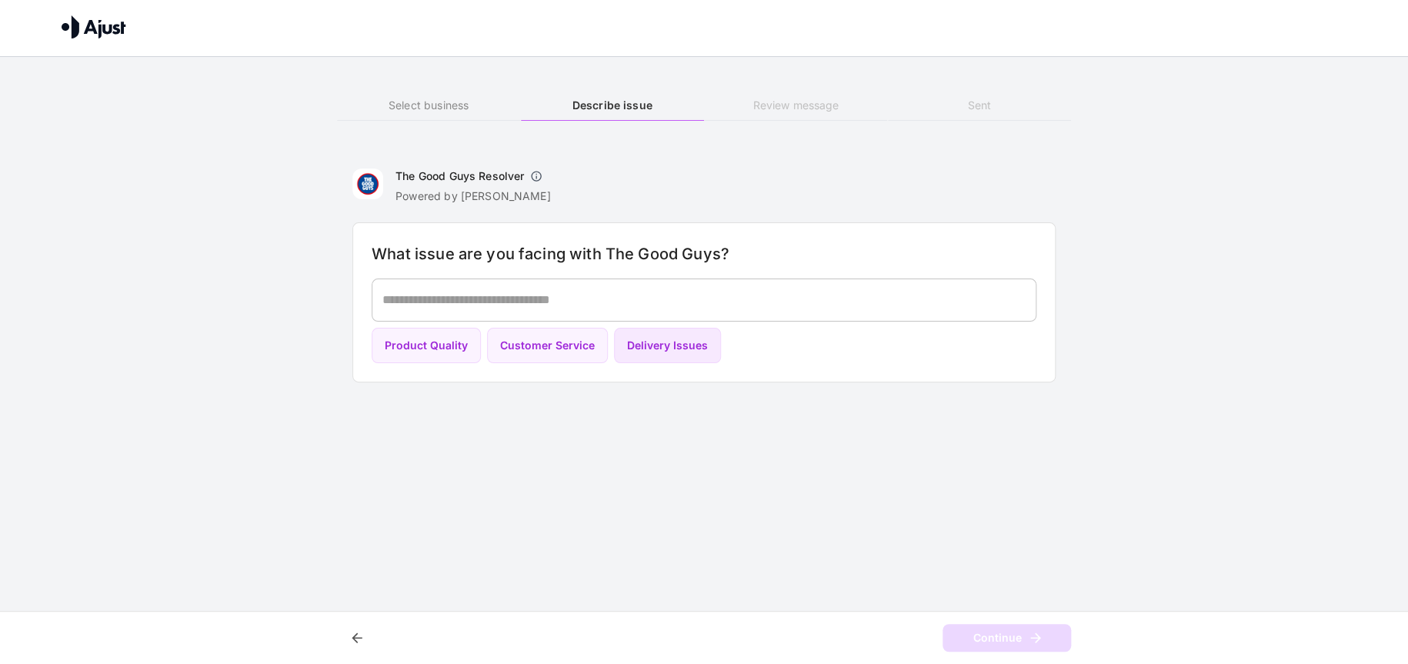 Image resolution: width=1408 pixels, height=664 pixels. I want to click on h6: Review message, so click(796, 105).